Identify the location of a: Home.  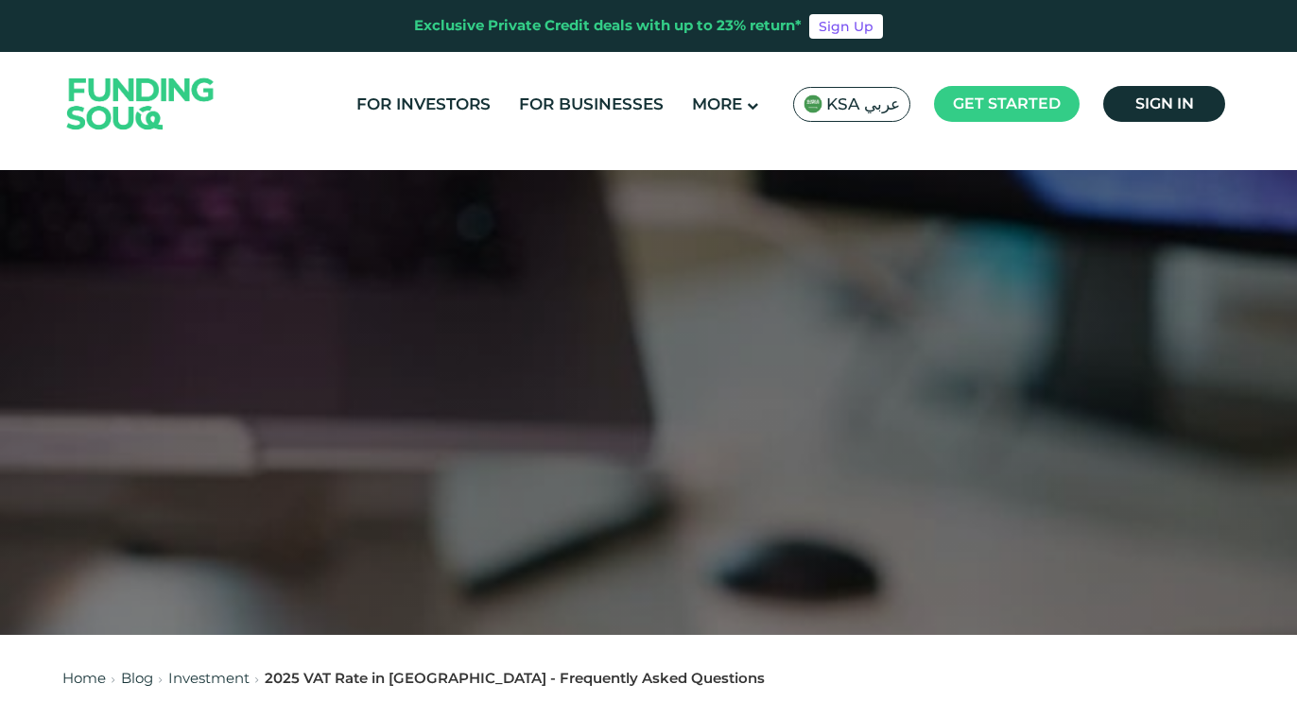
(84, 678).